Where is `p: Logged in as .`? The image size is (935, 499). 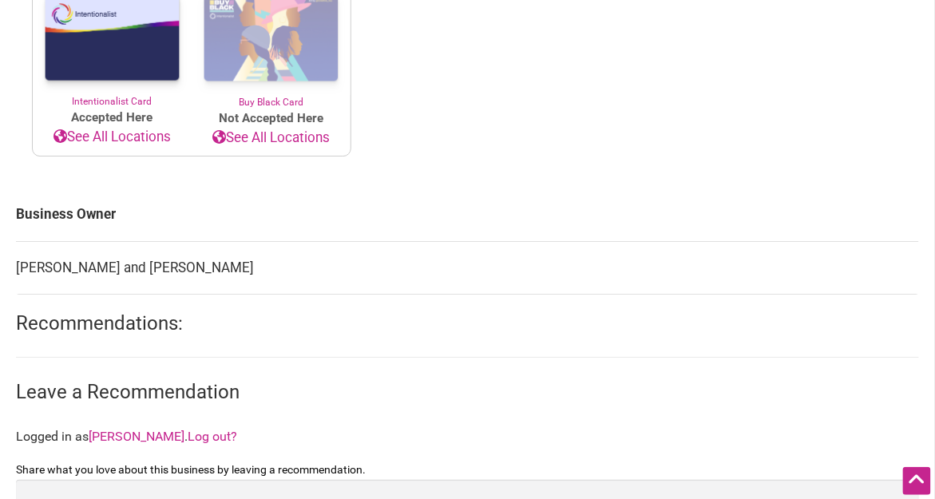 p: Logged in as . is located at coordinates (467, 437).